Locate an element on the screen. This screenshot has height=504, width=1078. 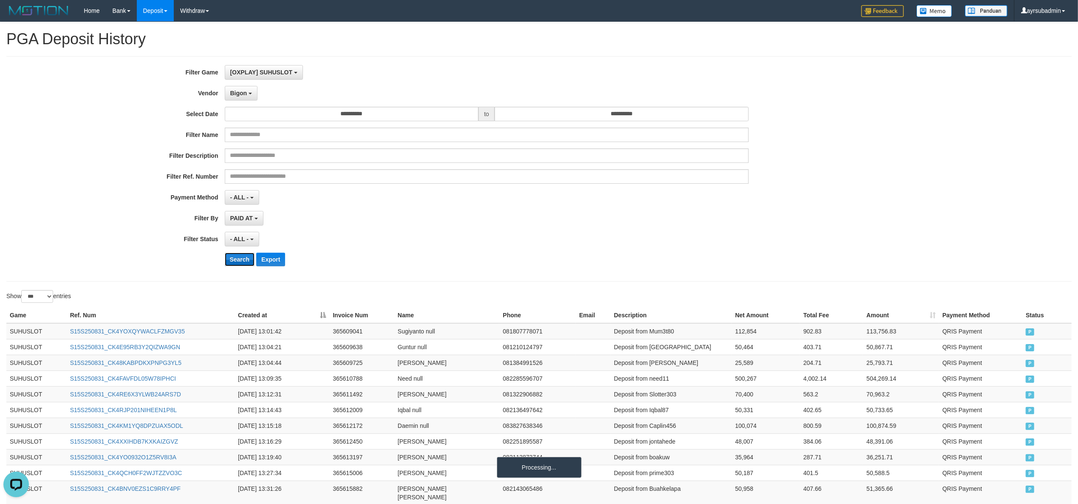
td: 081210124797 is located at coordinates (538, 346).